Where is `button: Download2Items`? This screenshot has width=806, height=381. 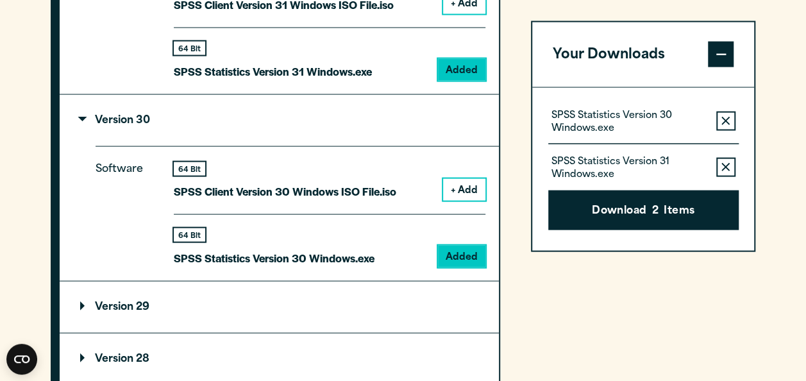 button: Download2Items is located at coordinates (643, 210).